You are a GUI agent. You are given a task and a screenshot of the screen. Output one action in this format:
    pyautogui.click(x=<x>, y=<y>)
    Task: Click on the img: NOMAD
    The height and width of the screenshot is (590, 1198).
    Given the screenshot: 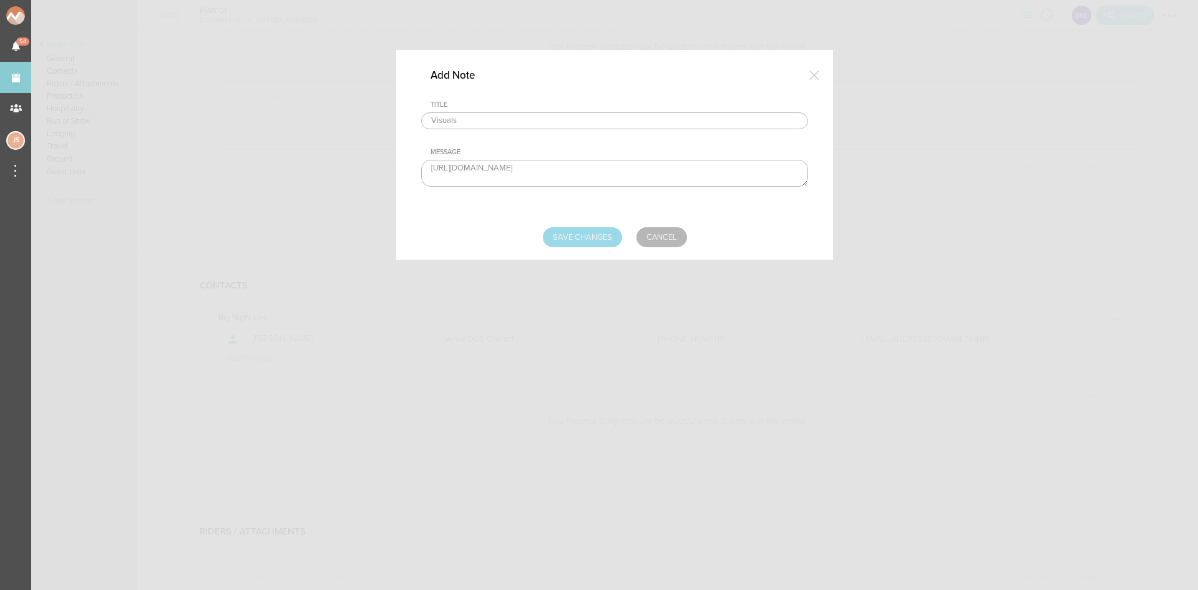 What is the action you would take?
    pyautogui.click(x=41, y=16)
    